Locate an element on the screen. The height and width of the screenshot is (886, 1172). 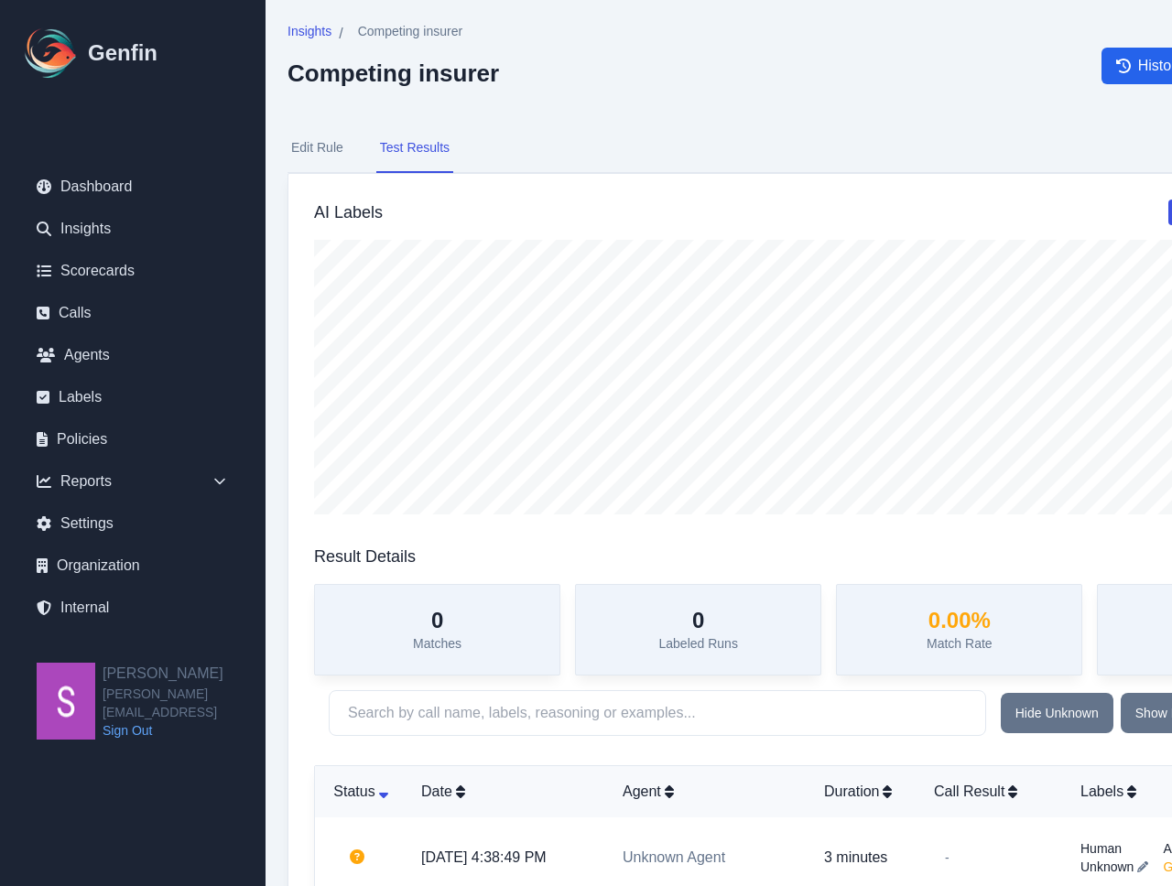
a: Internal is located at coordinates (133, 608).